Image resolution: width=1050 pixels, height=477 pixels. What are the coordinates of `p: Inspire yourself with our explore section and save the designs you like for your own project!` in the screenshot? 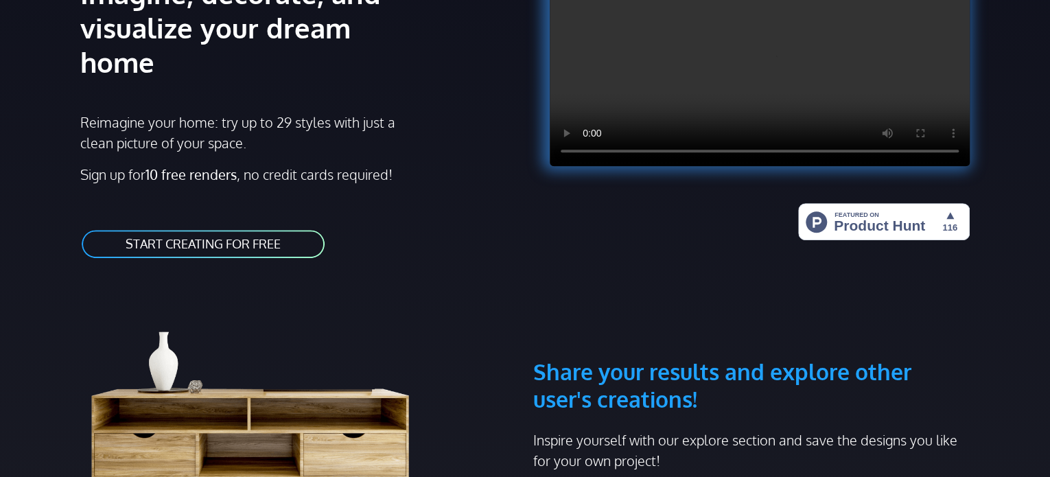 It's located at (751, 450).